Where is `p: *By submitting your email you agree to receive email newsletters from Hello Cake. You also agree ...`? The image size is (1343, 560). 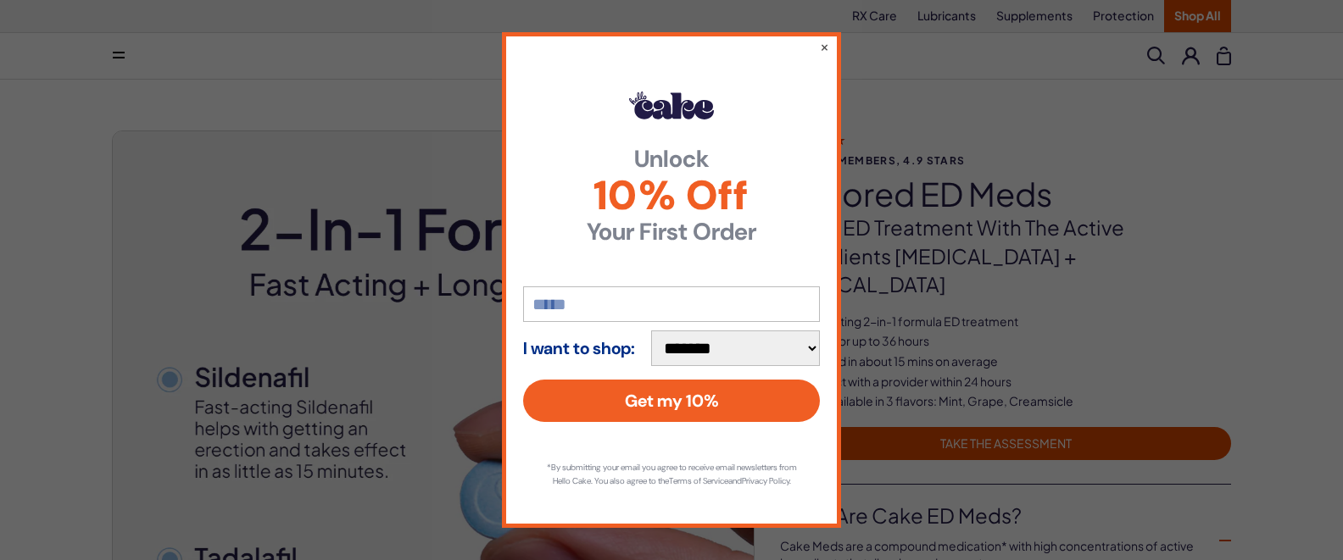
p: *By submitting your email you agree to receive email newsletters from Hello Cake. You also agree ... is located at coordinates (671, 475).